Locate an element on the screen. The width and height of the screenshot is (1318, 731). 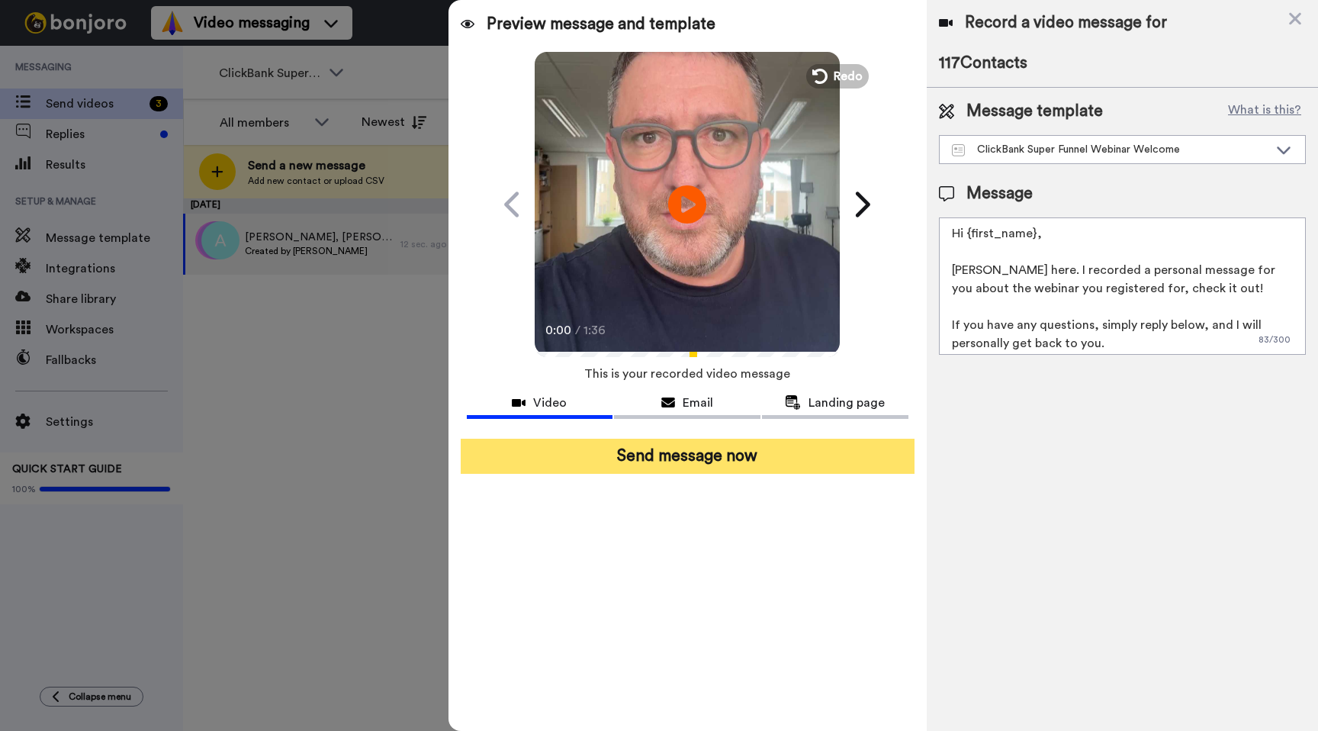
span: Landing page is located at coordinates (847, 403).